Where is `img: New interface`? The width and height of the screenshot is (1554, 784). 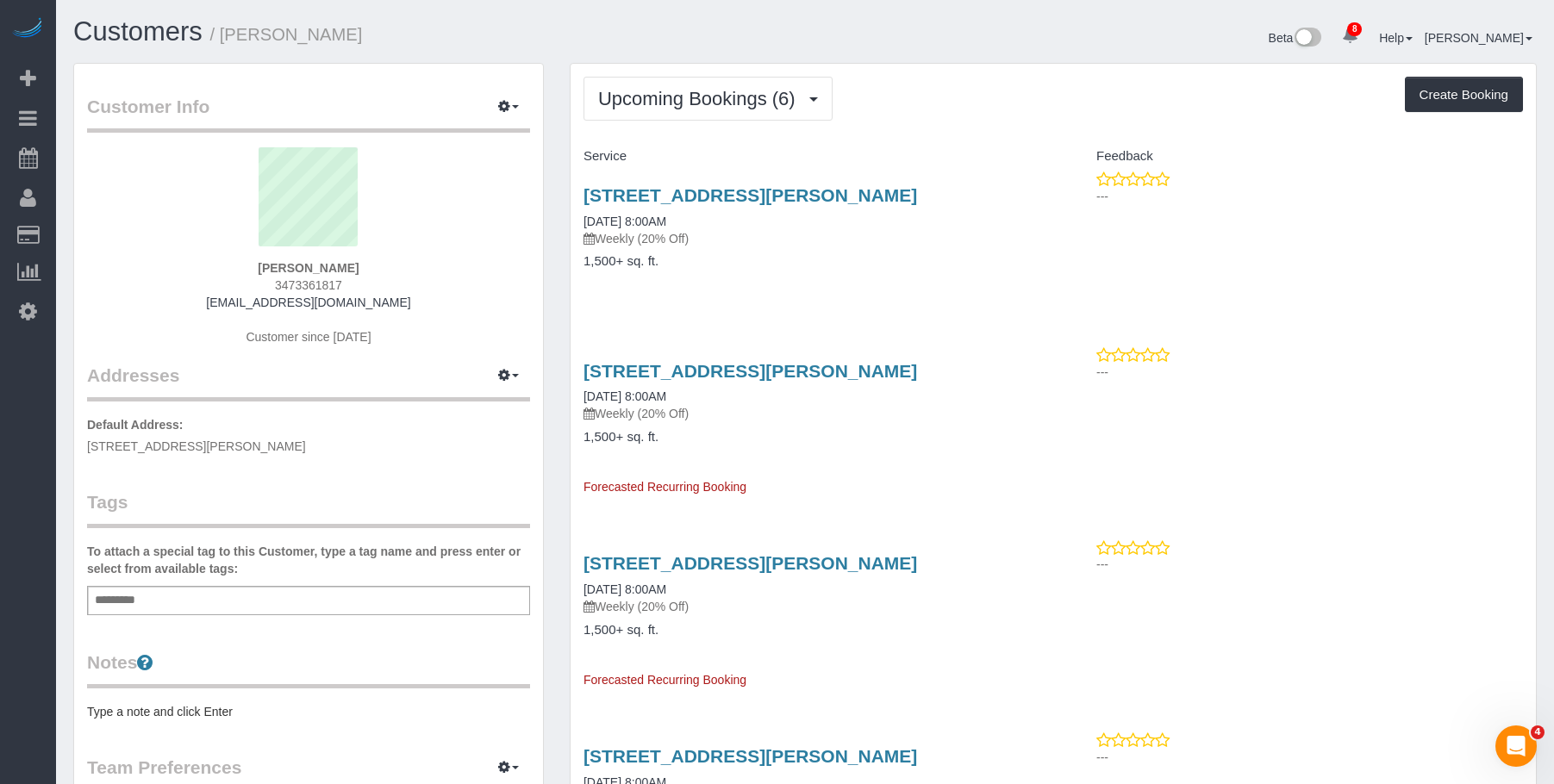 img: New interface is located at coordinates (1306, 39).